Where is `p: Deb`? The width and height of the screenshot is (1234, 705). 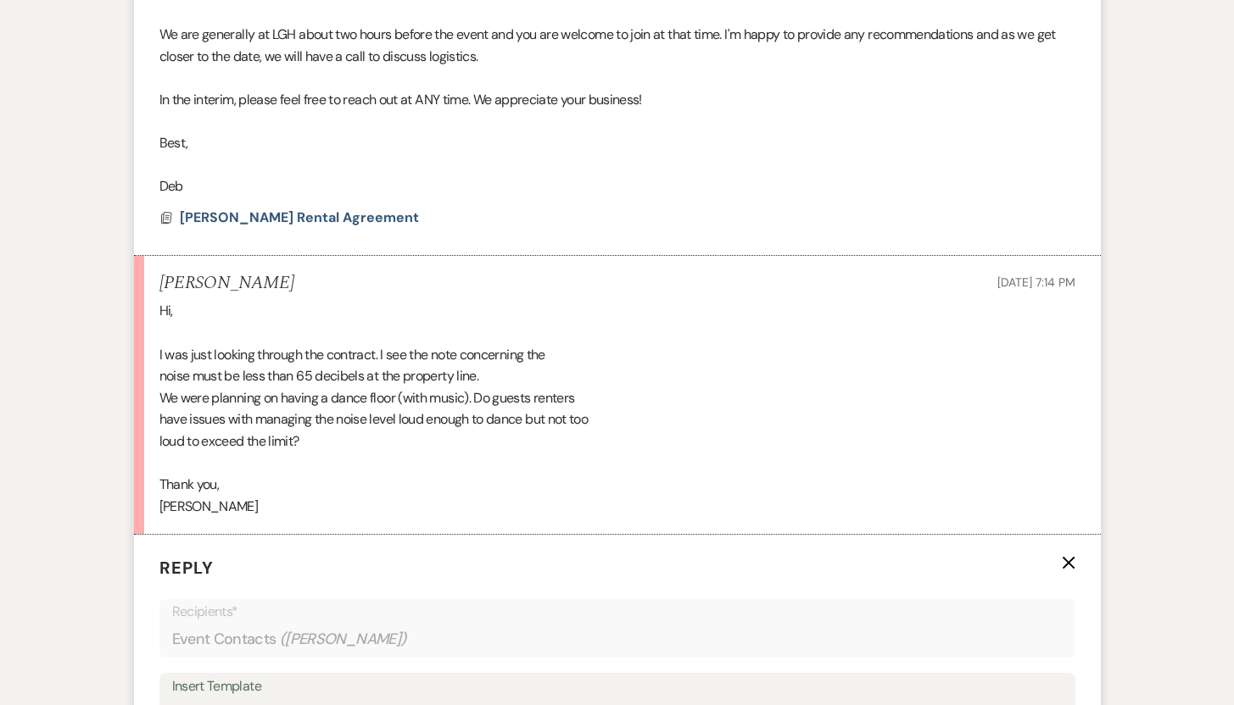 p: Deb is located at coordinates (617, 187).